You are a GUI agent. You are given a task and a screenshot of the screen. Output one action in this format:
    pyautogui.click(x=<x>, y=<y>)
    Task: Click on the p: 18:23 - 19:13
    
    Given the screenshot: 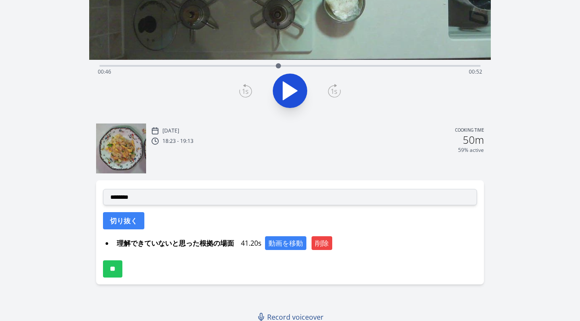 What is the action you would take?
    pyautogui.click(x=178, y=141)
    